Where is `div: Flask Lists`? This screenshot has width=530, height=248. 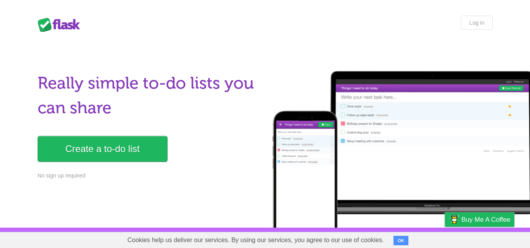 div: Flask Lists is located at coordinates (61, 25).